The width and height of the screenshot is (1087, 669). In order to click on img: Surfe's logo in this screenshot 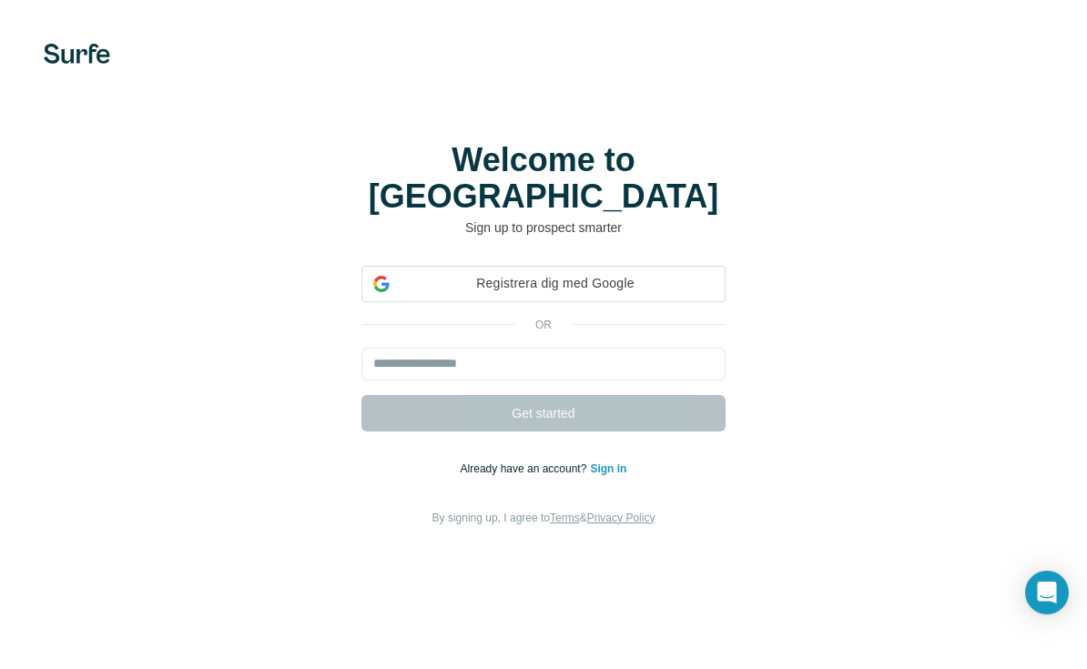, I will do `click(76, 54)`.